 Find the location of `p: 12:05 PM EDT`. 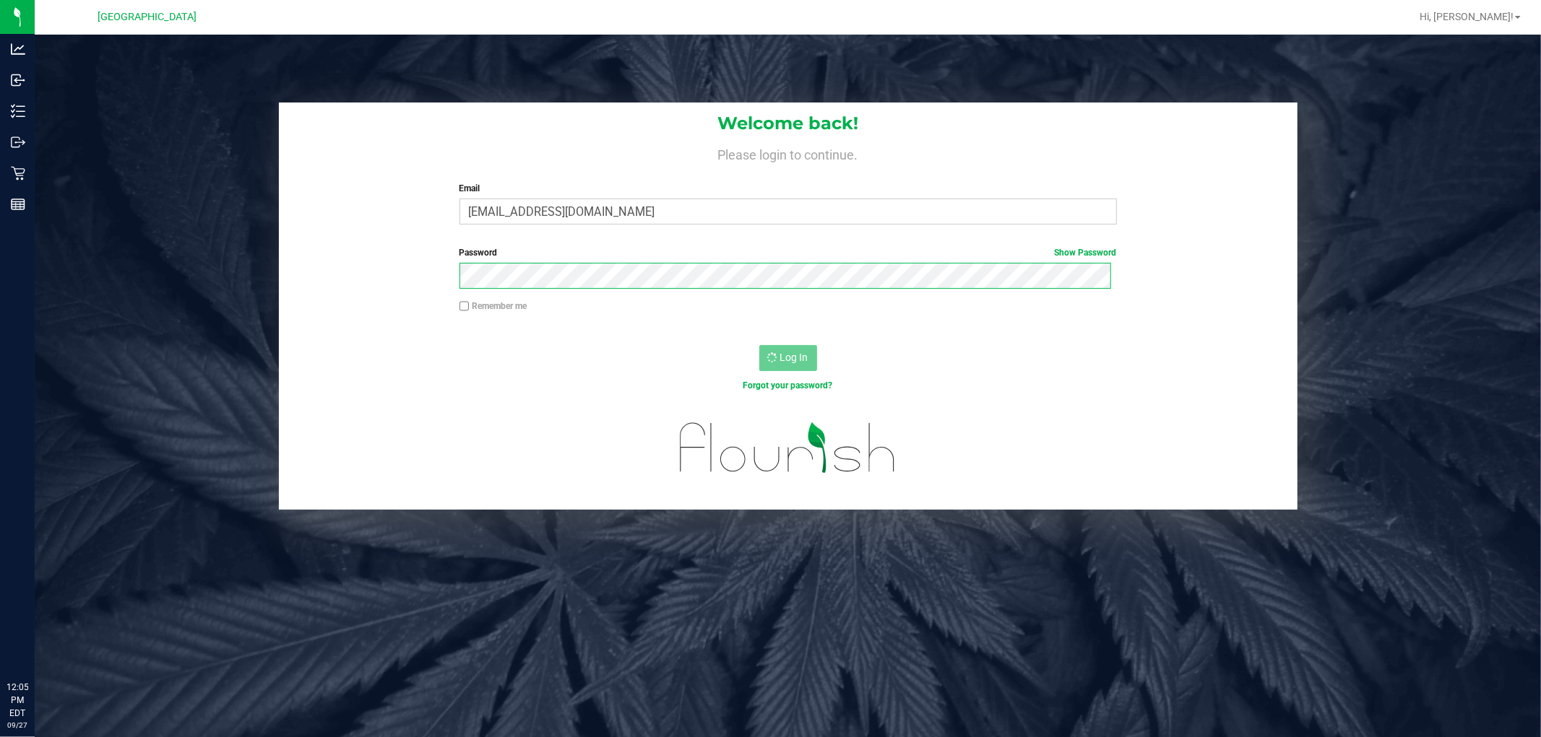

p: 12:05 PM EDT is located at coordinates (17, 701).